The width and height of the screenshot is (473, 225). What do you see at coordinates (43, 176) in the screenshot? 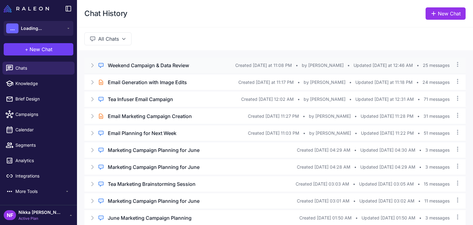
I see `span: Integrations` at bounding box center [43, 176].